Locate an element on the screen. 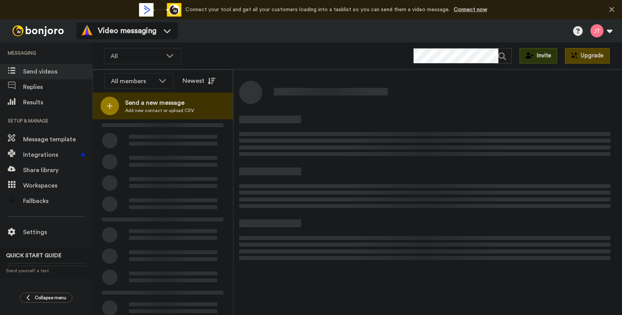 This screenshot has width=622, height=315. a: Invite is located at coordinates (538, 56).